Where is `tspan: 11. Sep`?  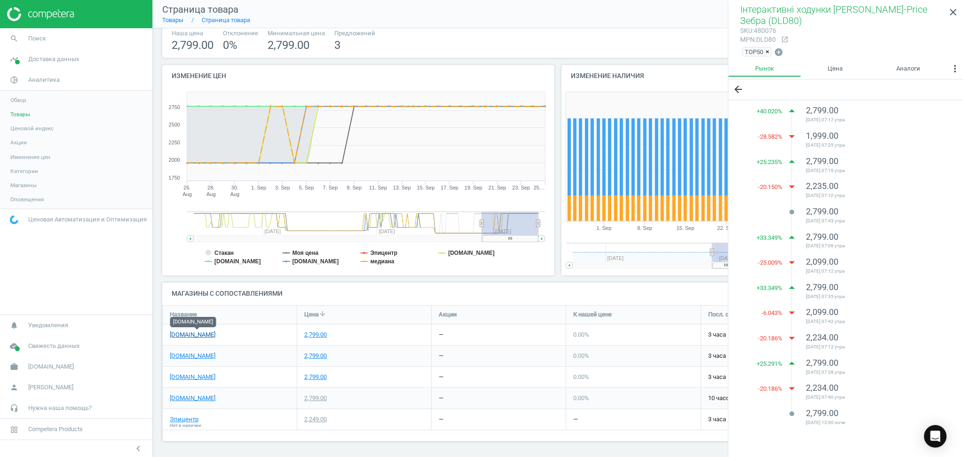
tspan: 11. Sep is located at coordinates (378, 188).